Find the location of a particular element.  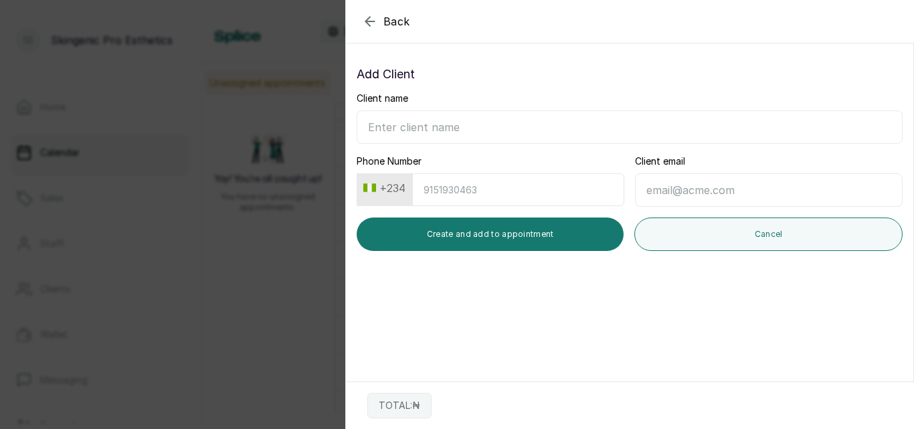

button: Back is located at coordinates (386, 21).